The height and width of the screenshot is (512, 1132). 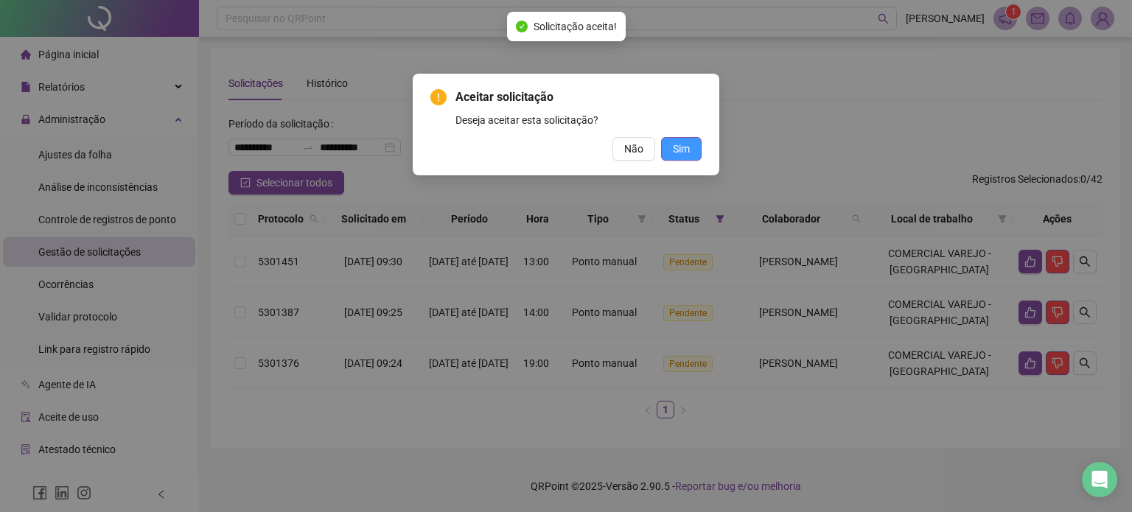 What do you see at coordinates (522, 27) in the screenshot?
I see `span: check-circle` at bounding box center [522, 27].